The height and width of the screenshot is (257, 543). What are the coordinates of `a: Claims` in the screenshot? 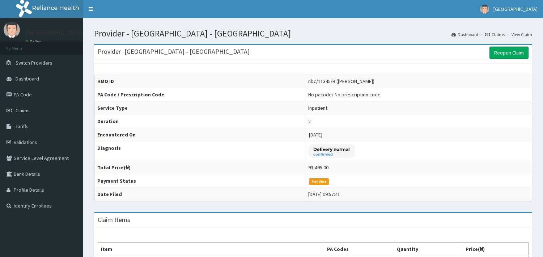 It's located at (495, 34).